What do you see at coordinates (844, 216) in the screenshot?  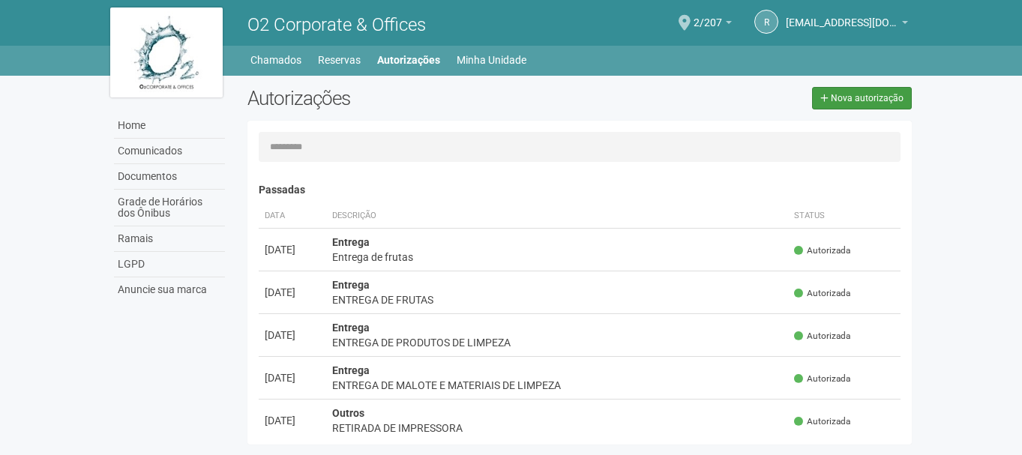 I see `th: Status` at bounding box center [844, 216].